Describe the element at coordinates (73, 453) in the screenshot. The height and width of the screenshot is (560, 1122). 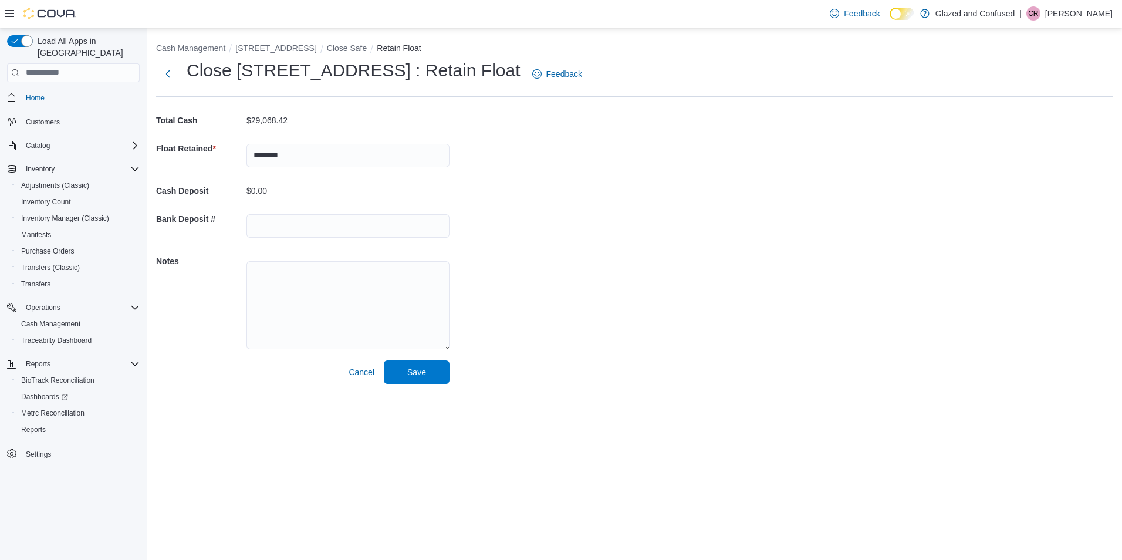
I see `button: Settings` at that location.